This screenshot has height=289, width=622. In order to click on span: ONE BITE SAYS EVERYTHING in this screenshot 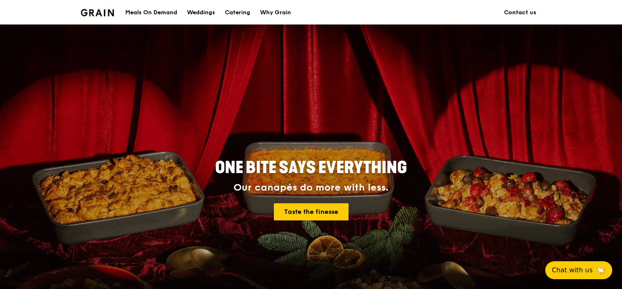, I will do `click(311, 168)`.